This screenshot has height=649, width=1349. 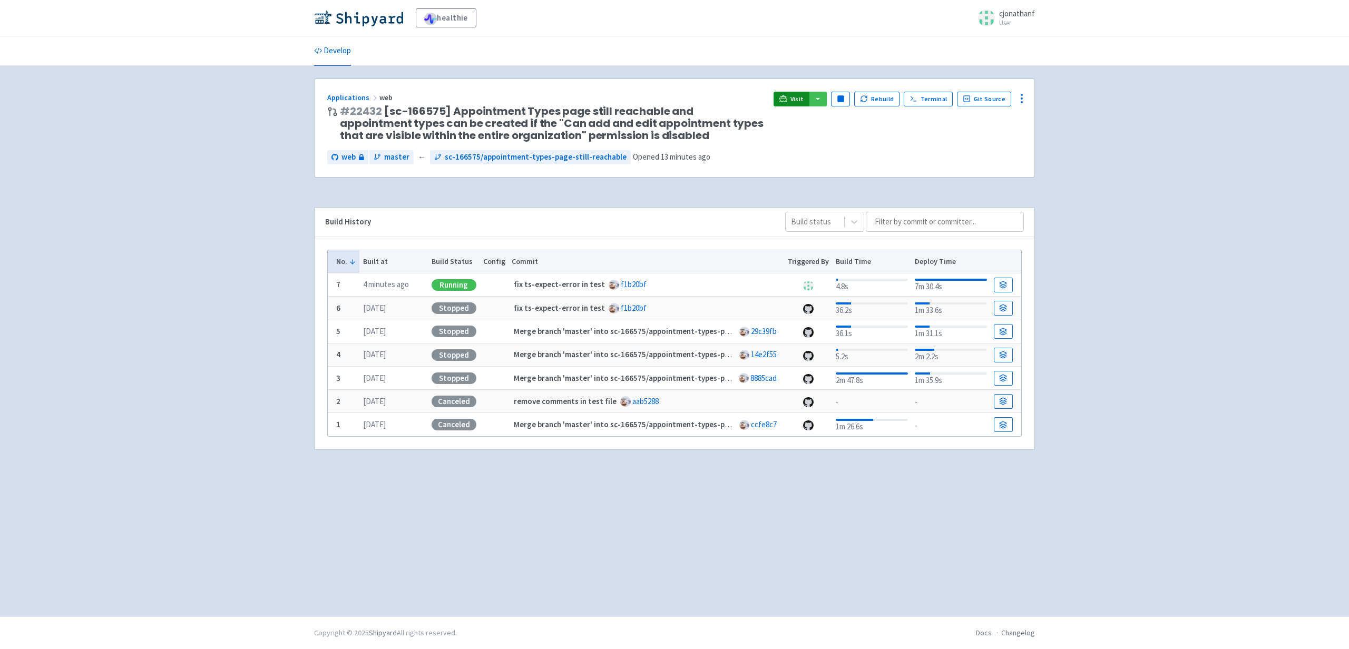 What do you see at coordinates (397, 157) in the screenshot?
I see `span: master` at bounding box center [397, 157].